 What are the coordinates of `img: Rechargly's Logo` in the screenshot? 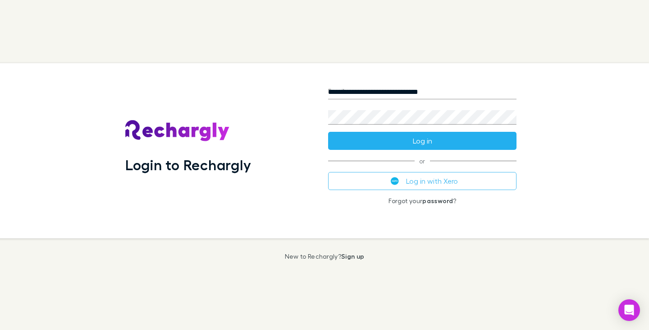 It's located at (178, 131).